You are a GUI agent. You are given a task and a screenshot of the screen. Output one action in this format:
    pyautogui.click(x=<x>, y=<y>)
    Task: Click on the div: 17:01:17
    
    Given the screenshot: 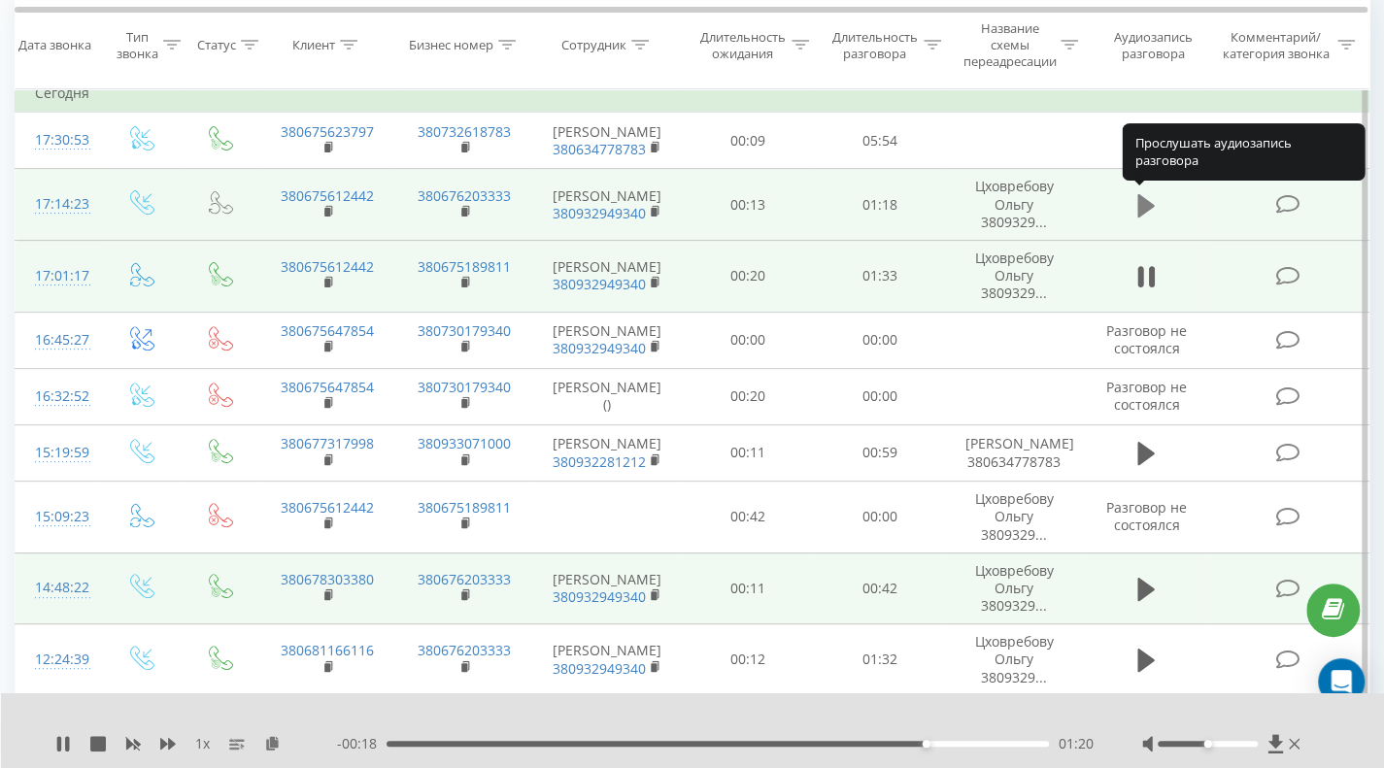 What is the action you would take?
    pyautogui.click(x=57, y=276)
    